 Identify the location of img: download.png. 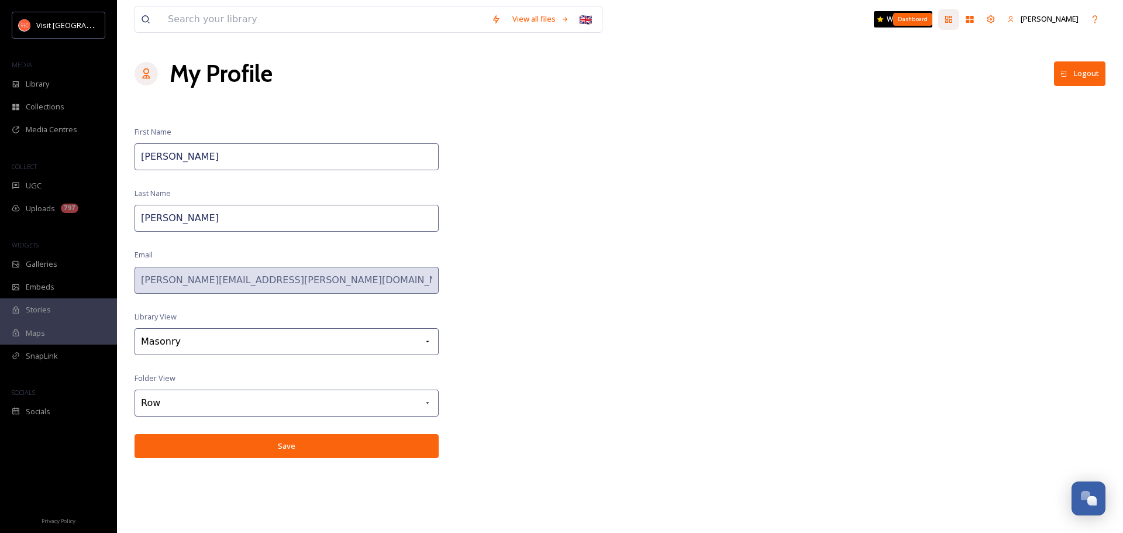
(25, 25).